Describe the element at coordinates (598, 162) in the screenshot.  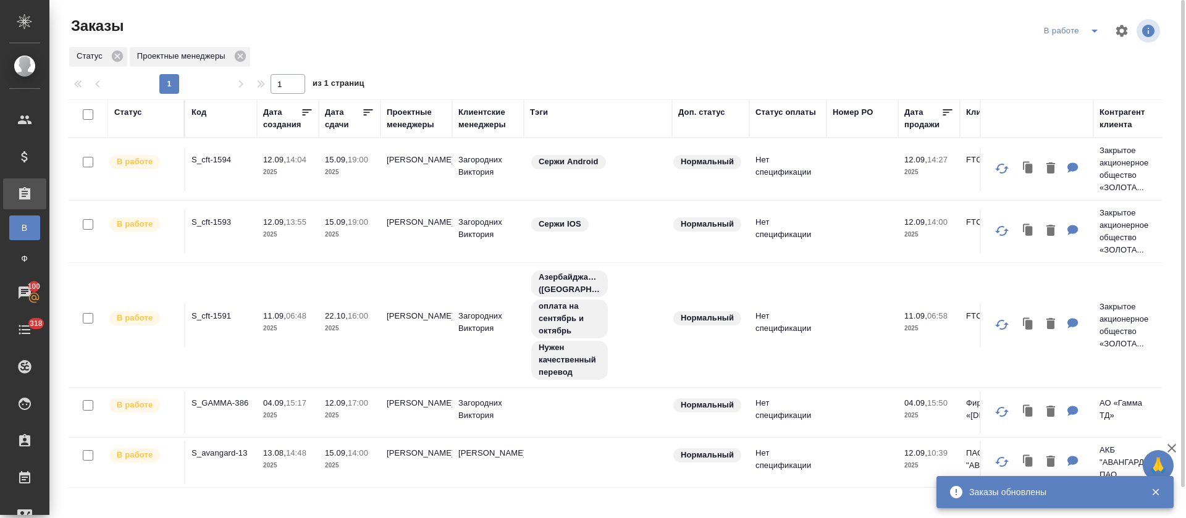
I see `div: Сержи Android` at that location.